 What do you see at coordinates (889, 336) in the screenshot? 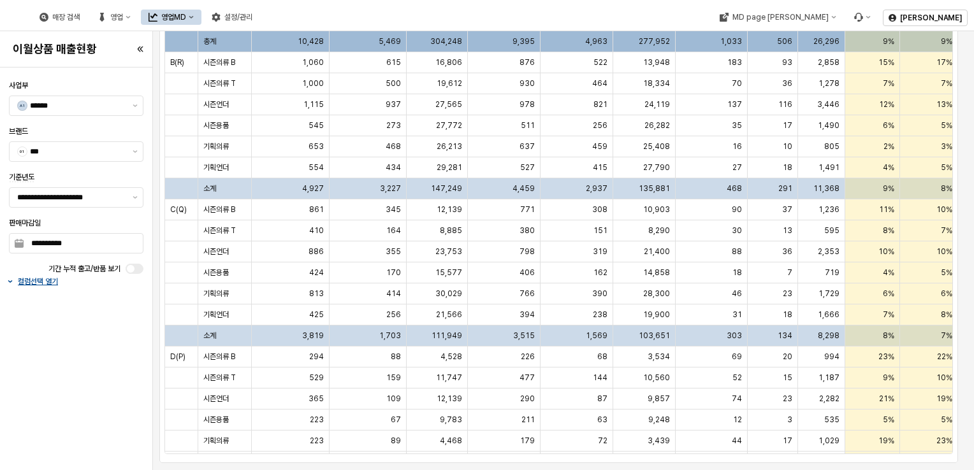
I see `span: 8%` at bounding box center [889, 336].